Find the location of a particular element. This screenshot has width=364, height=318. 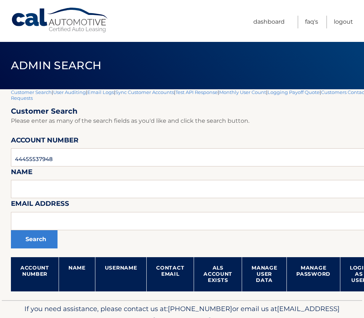

label: Name is located at coordinates (21, 173).